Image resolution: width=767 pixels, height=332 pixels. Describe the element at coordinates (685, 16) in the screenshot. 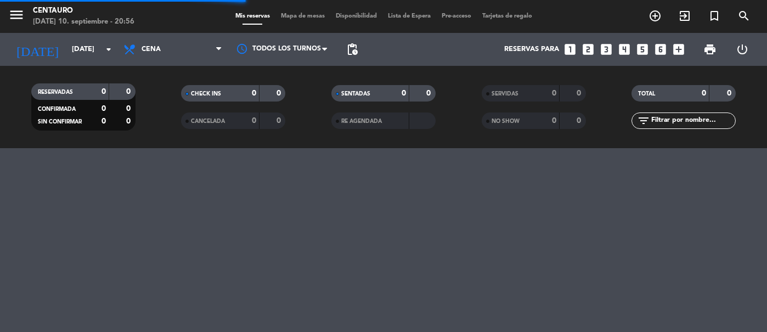

I see `i: exit_to_app` at that location.